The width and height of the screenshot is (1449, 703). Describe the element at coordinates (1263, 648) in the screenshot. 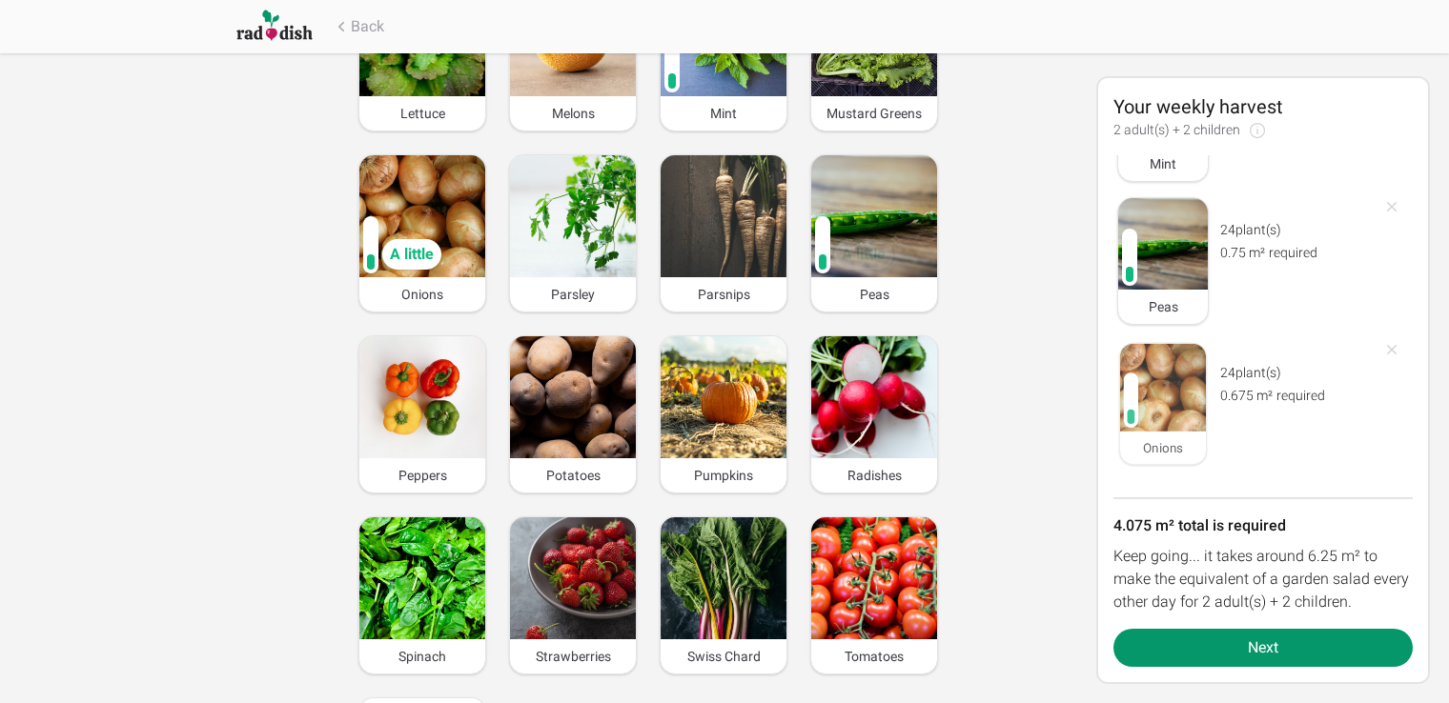

I see `button: Next` at that location.